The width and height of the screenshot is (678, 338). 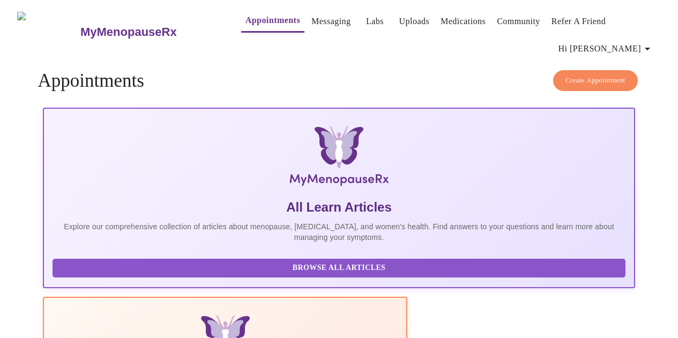 I want to click on button: Messaging, so click(x=331, y=21).